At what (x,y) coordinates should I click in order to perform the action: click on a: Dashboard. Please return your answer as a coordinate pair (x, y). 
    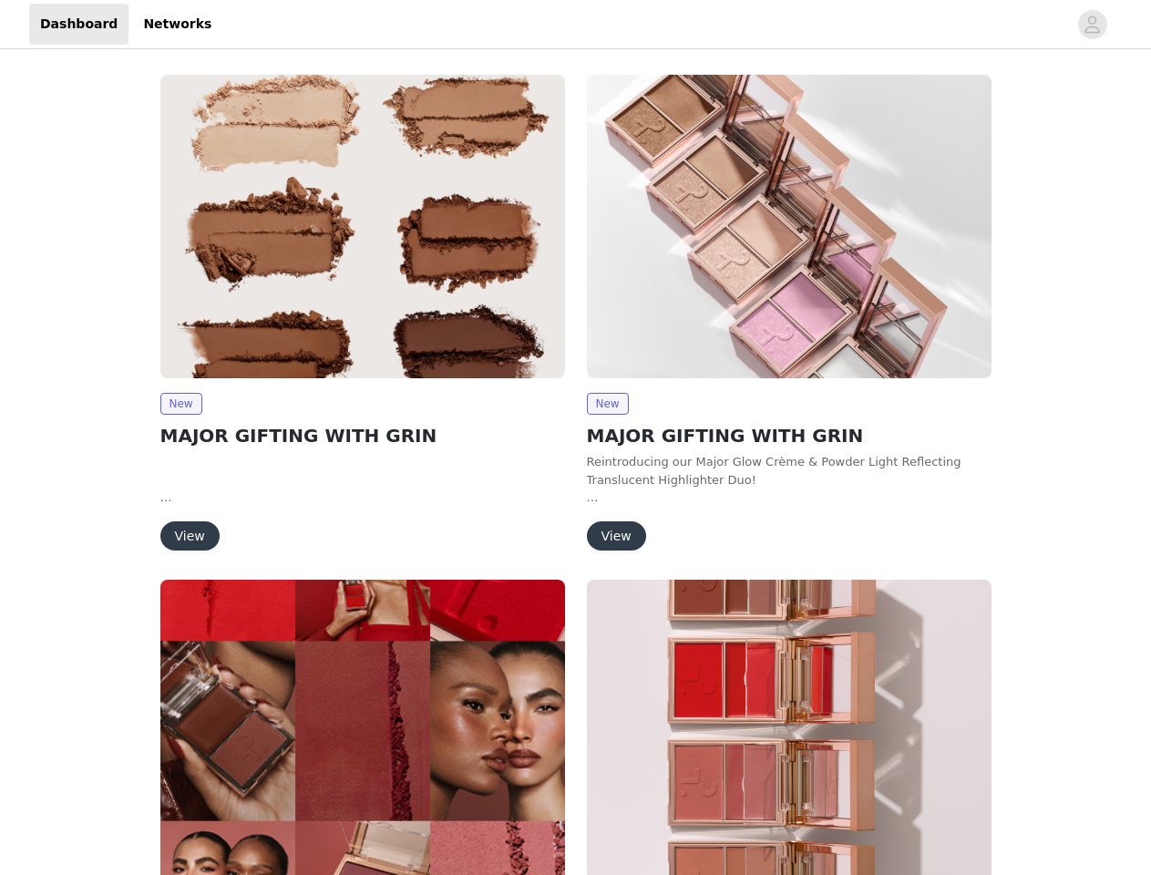
    Looking at the image, I should click on (78, 24).